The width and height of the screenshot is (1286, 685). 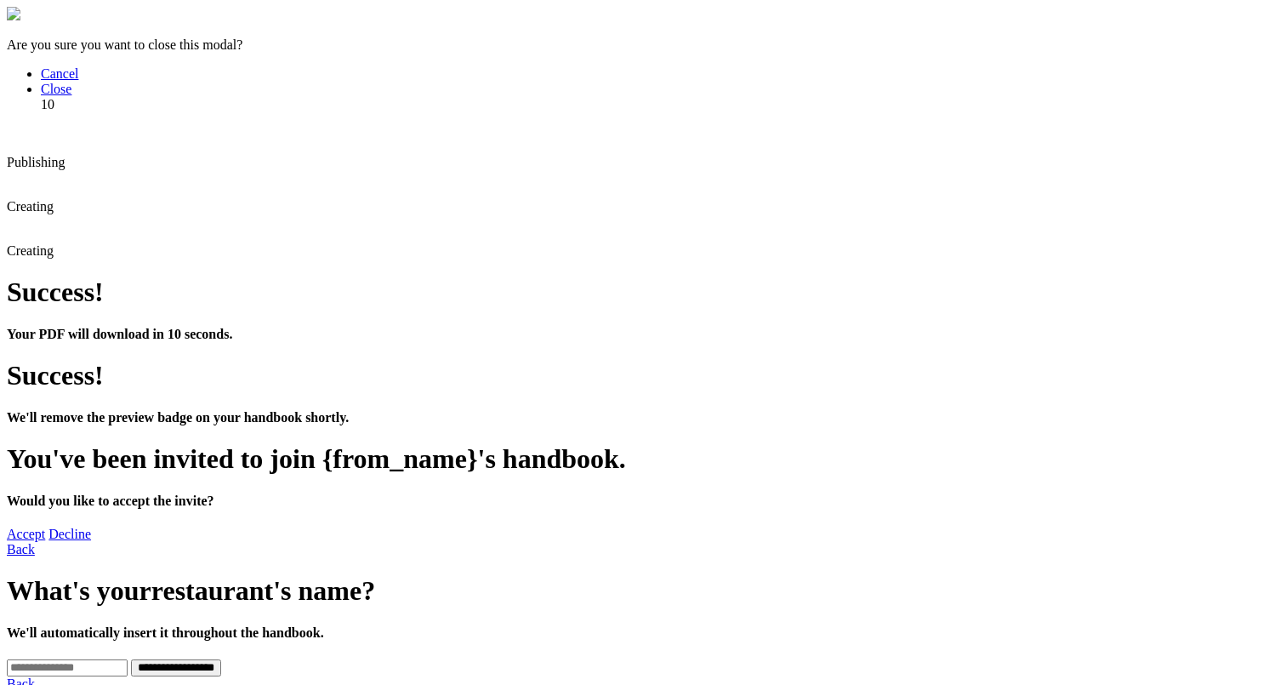 What do you see at coordinates (643, 418) in the screenshot?
I see `h4: We'll remove the preview badge on your handbook shortly.` at bounding box center [643, 418].